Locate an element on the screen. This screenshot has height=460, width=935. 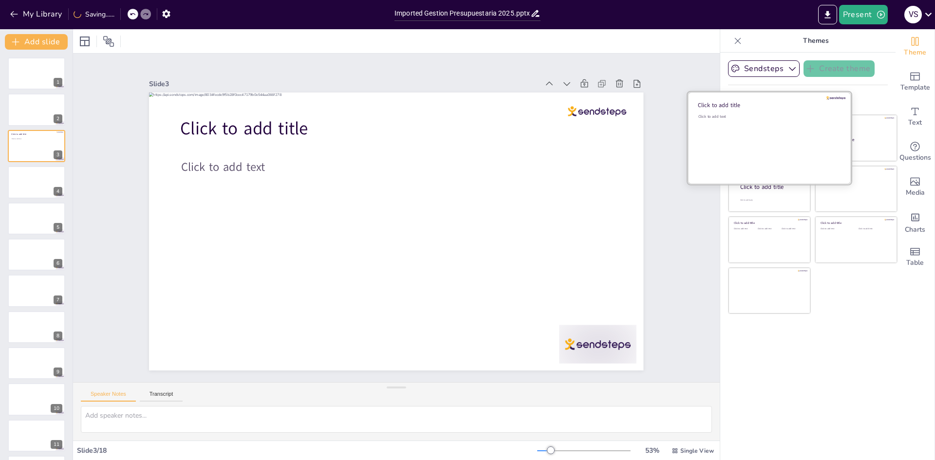
button: Export to PowerPoint is located at coordinates (827, 15).